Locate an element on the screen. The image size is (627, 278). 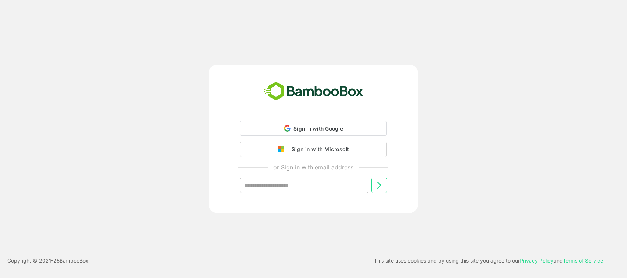
div: Sign in with Google is located at coordinates (313, 128).